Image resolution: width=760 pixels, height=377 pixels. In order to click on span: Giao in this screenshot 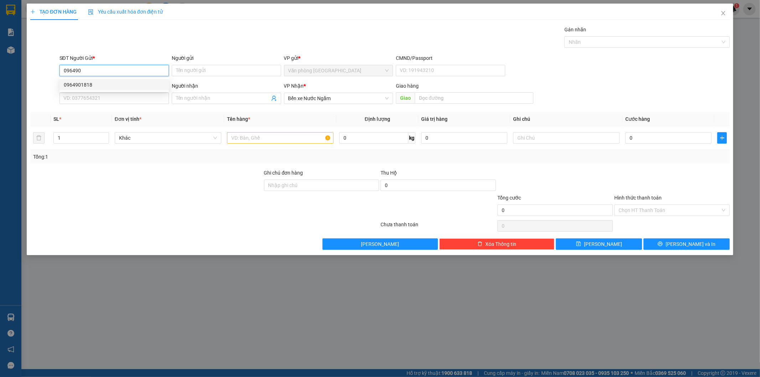, I will do `click(405, 98)`.